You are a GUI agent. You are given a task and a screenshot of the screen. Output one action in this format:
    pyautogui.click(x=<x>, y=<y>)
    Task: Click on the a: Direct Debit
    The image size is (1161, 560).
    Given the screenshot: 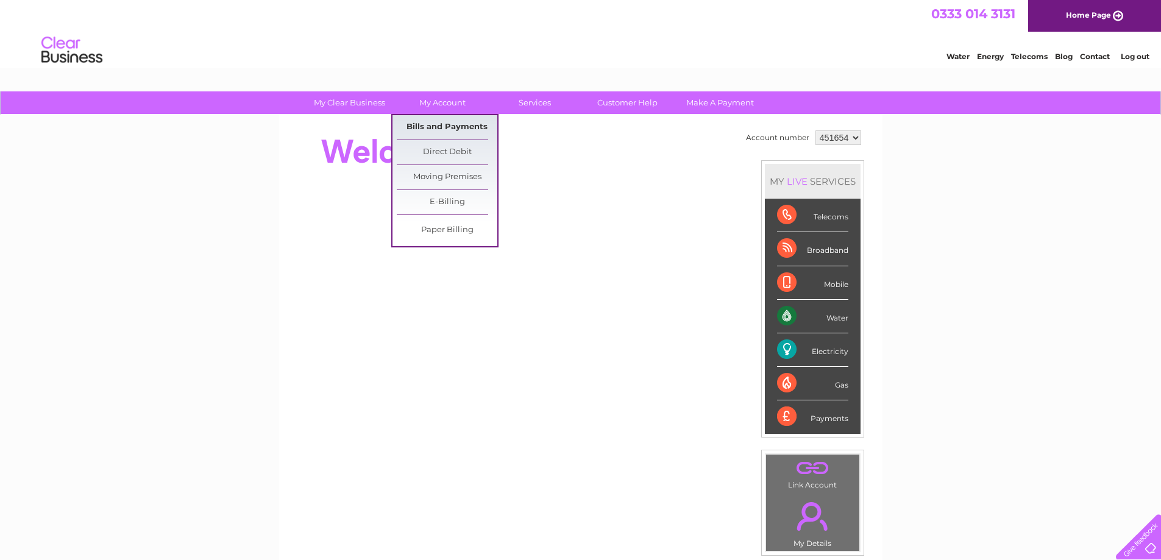 What is the action you would take?
    pyautogui.click(x=447, y=152)
    